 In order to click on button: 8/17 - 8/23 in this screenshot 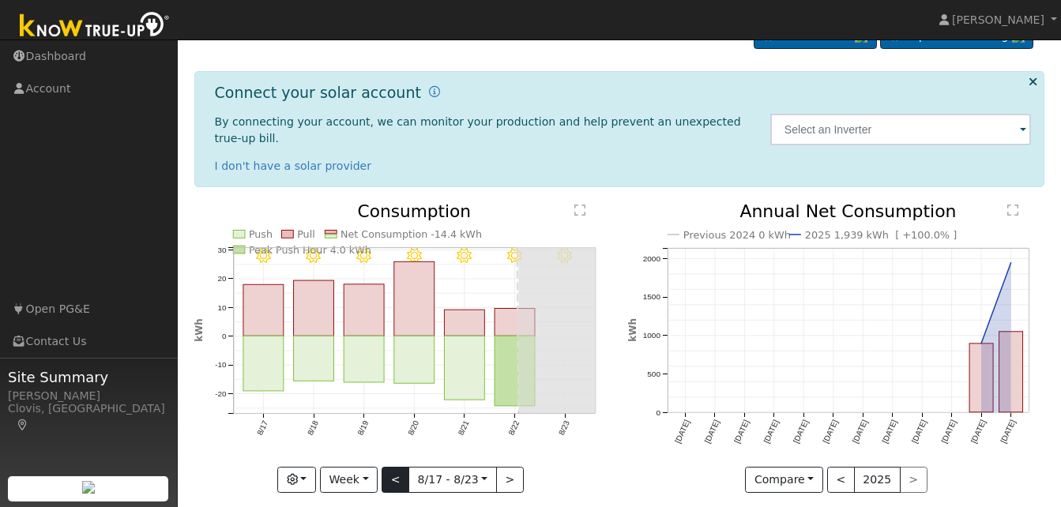, I will do `click(453, 480)`.